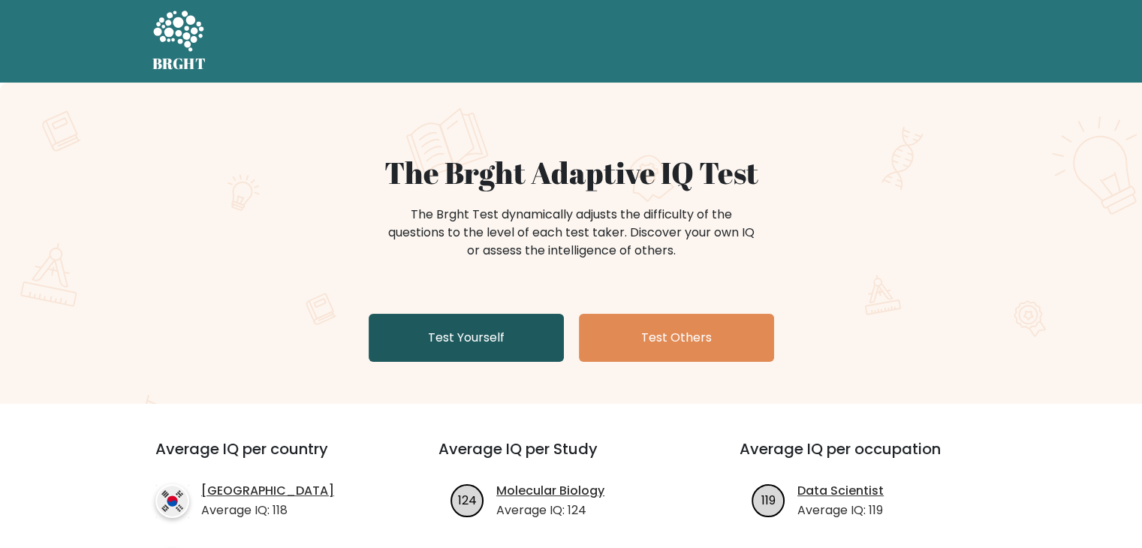 This screenshot has height=548, width=1142. Describe the element at coordinates (467, 499) in the screenshot. I see `text: 124` at that location.